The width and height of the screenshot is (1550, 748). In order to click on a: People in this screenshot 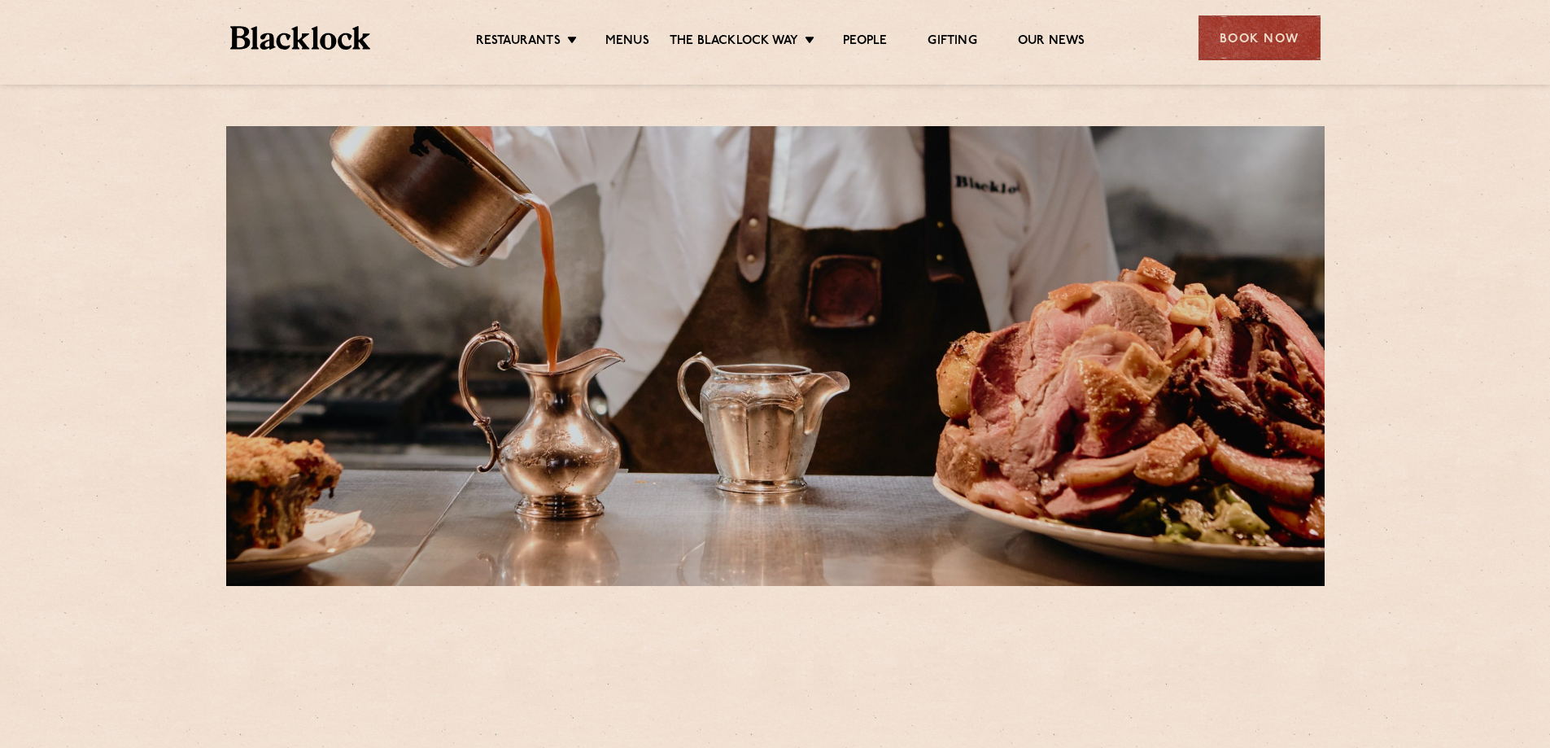, I will do `click(865, 42)`.